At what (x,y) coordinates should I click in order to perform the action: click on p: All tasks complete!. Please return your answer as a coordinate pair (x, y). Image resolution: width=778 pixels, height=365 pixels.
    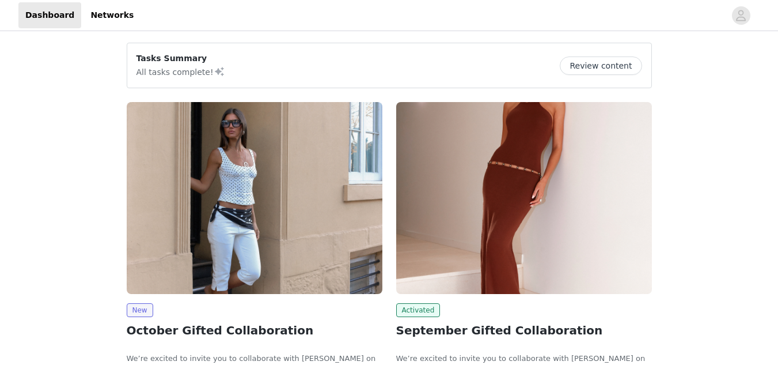
    Looking at the image, I should click on (181, 71).